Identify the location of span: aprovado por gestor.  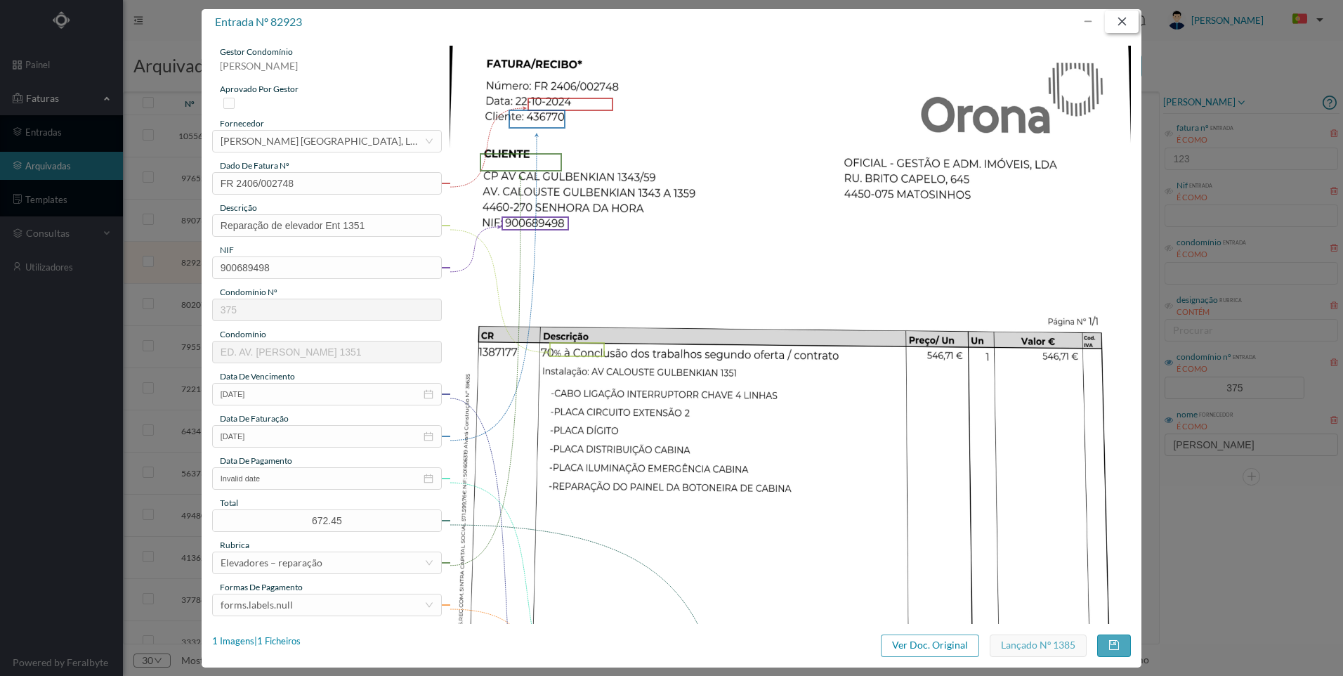
(259, 88).